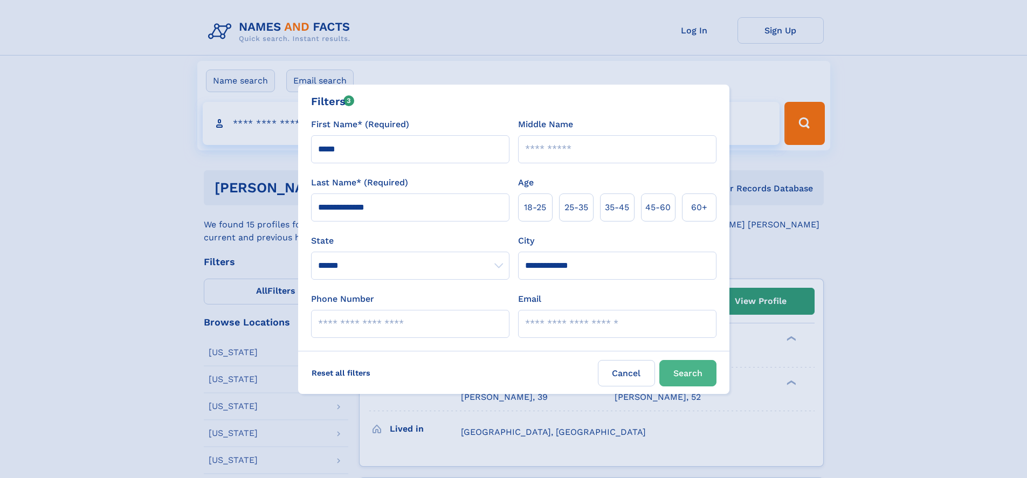  I want to click on label: Last Name* (Required), so click(360, 183).